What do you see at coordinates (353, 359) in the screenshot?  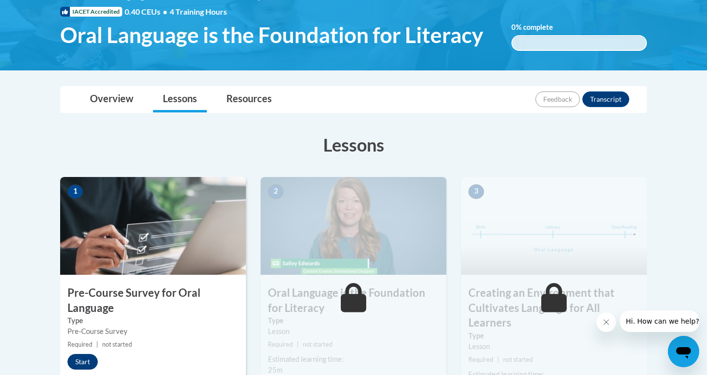 I see `div: Estimated learning time:` at bounding box center [353, 359].